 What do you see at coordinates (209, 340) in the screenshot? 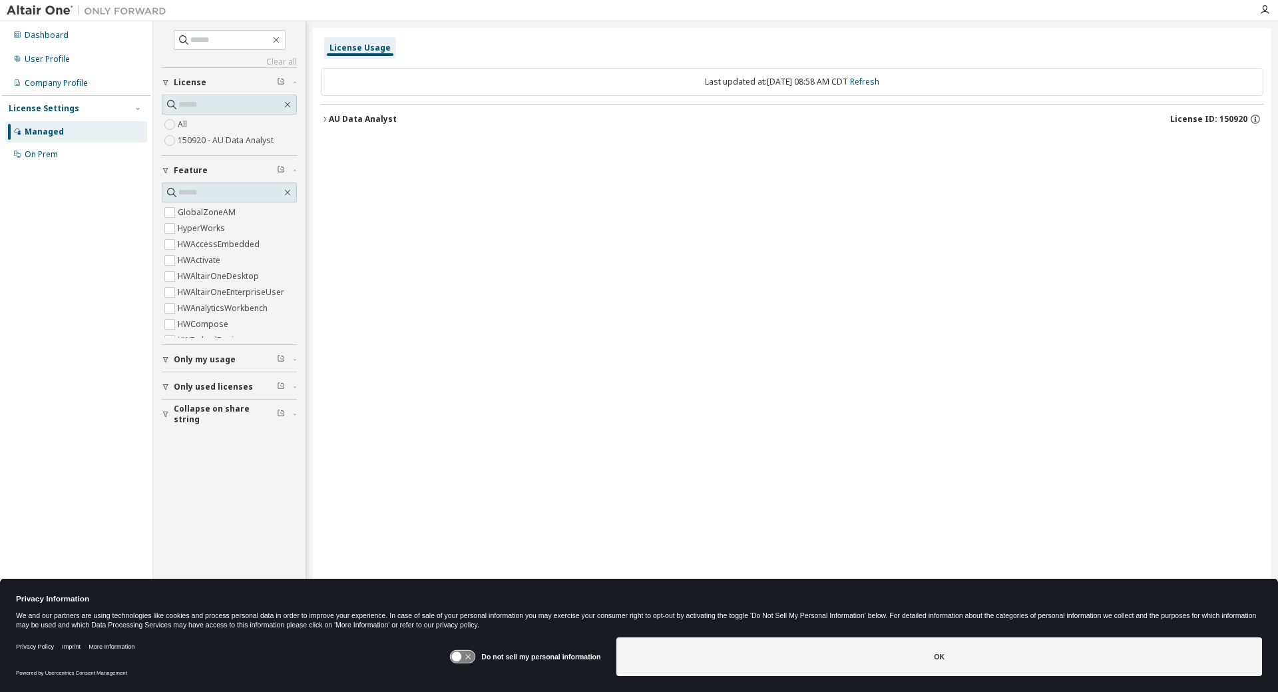
I see `label: HWEmbedBasic` at bounding box center [209, 340].